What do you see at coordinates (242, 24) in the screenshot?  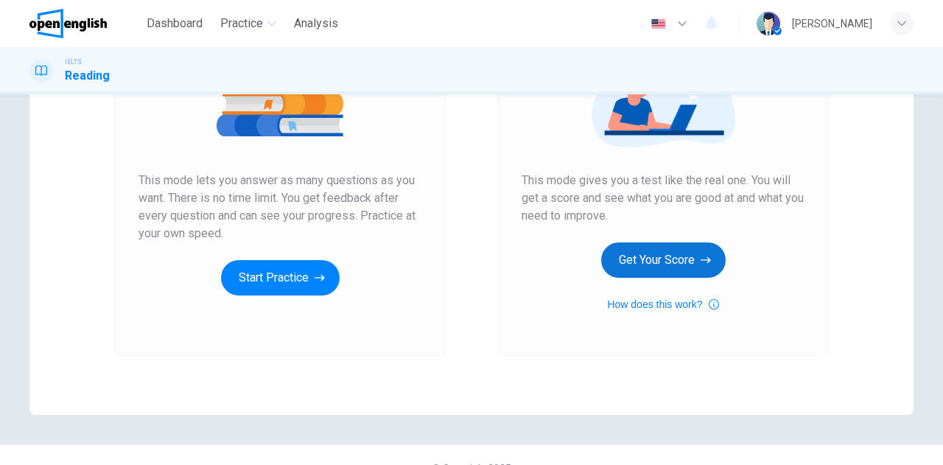 I see `span: Practice` at bounding box center [242, 24].